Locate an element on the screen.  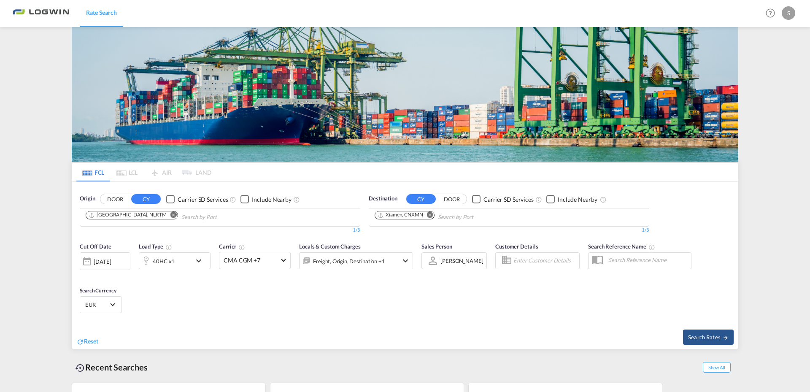
div: 40HC x1icon-chevron-down is located at coordinates (175, 261).